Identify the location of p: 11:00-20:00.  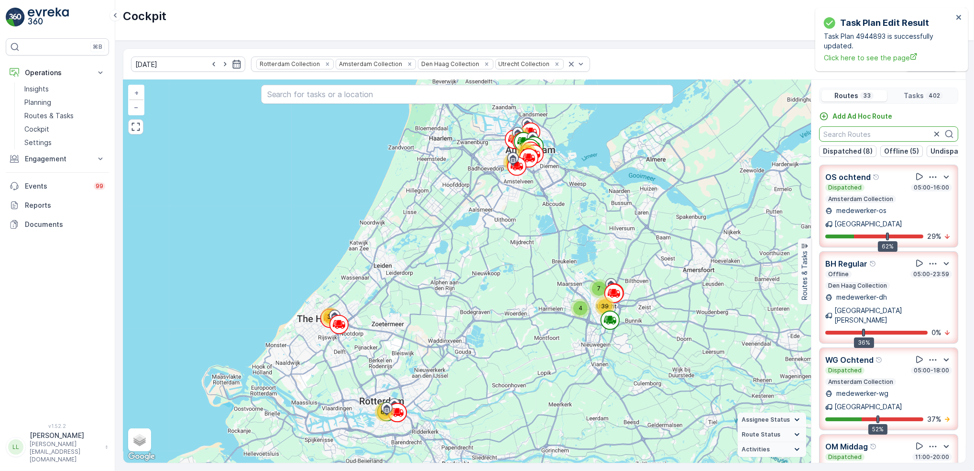
(932, 457).